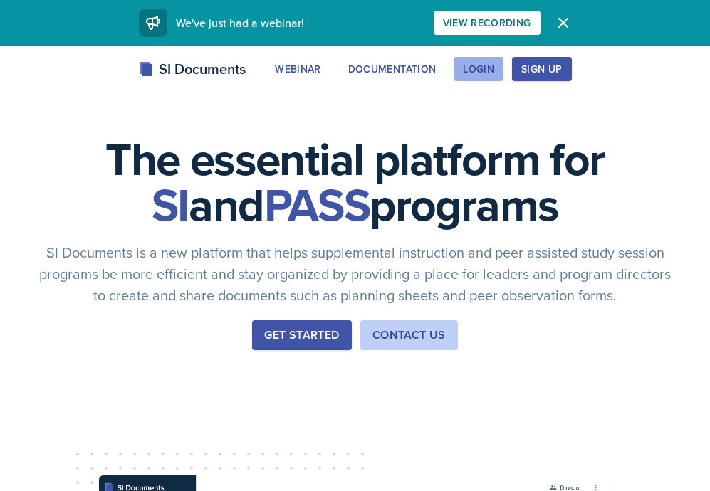  Describe the element at coordinates (478, 69) in the screenshot. I see `div: Login` at that location.